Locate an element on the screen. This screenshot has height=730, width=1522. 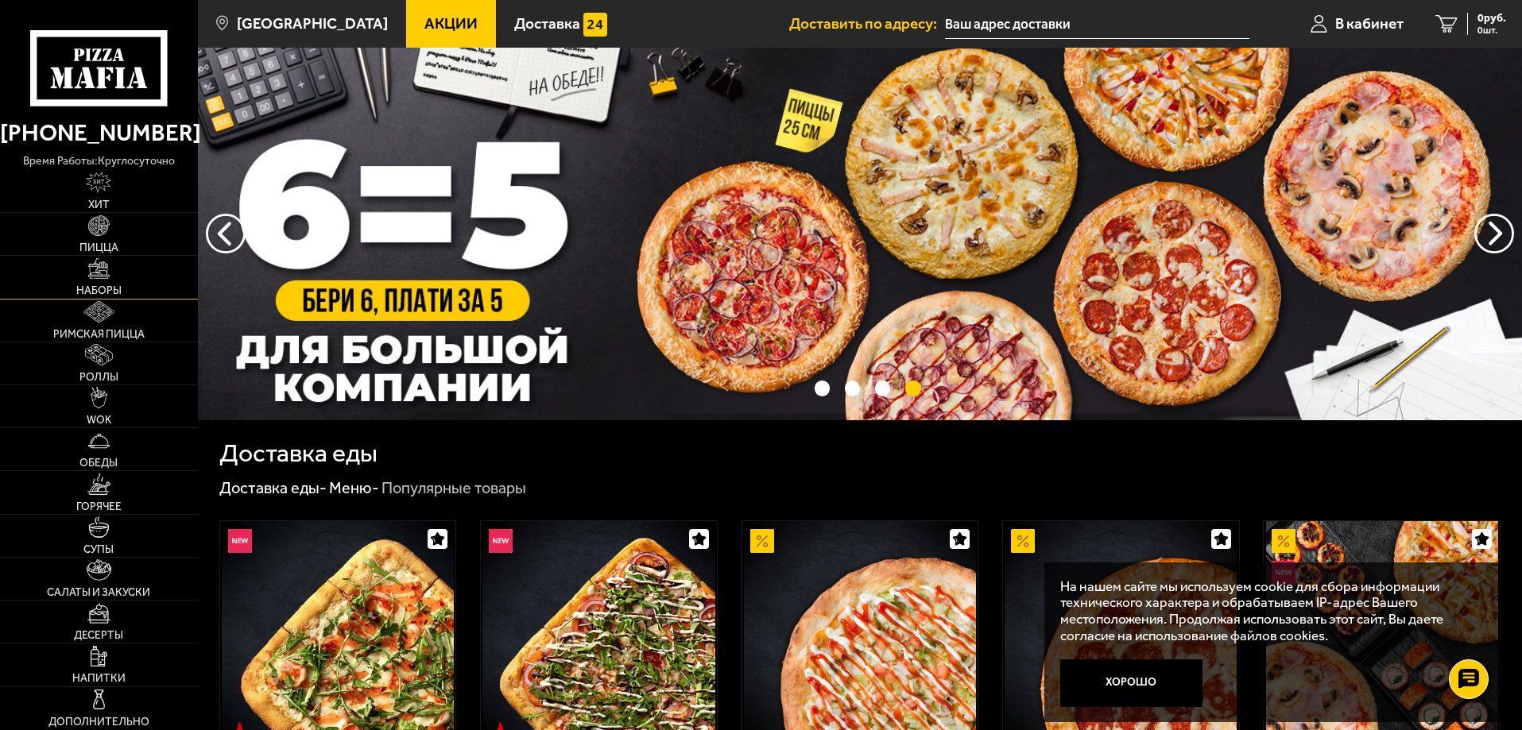
a: Меню- is located at coordinates (354, 488).